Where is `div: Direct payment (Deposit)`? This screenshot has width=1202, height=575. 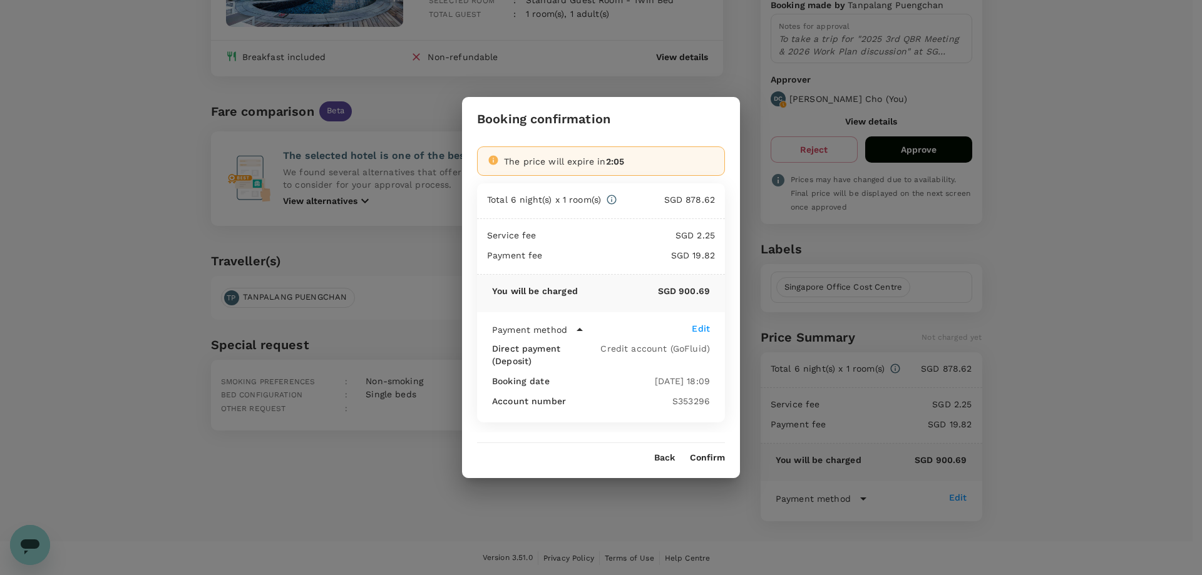
div: Direct payment (Deposit) is located at coordinates (546, 355).